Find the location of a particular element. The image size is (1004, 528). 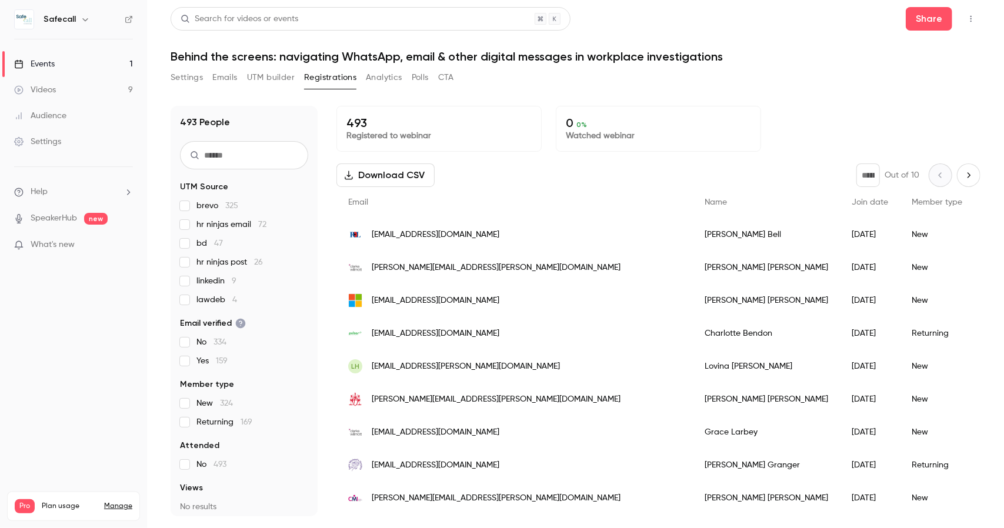

p: Watched webinar is located at coordinates (658, 136).